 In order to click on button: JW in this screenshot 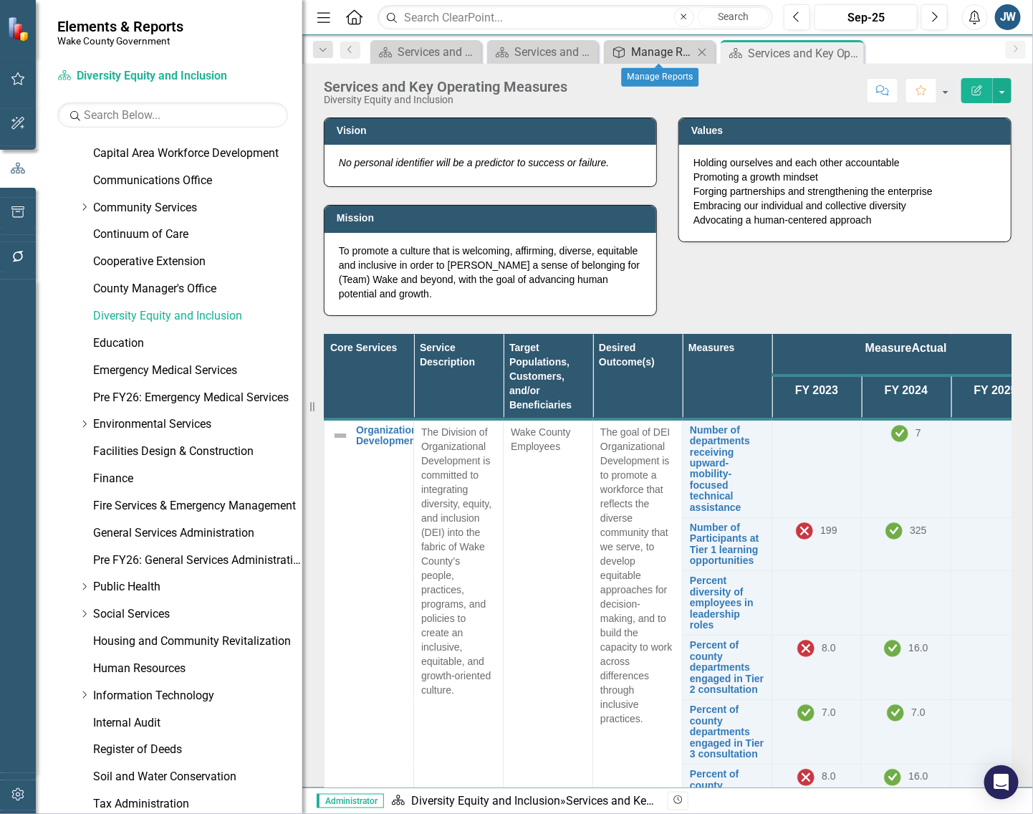, I will do `click(1008, 17)`.